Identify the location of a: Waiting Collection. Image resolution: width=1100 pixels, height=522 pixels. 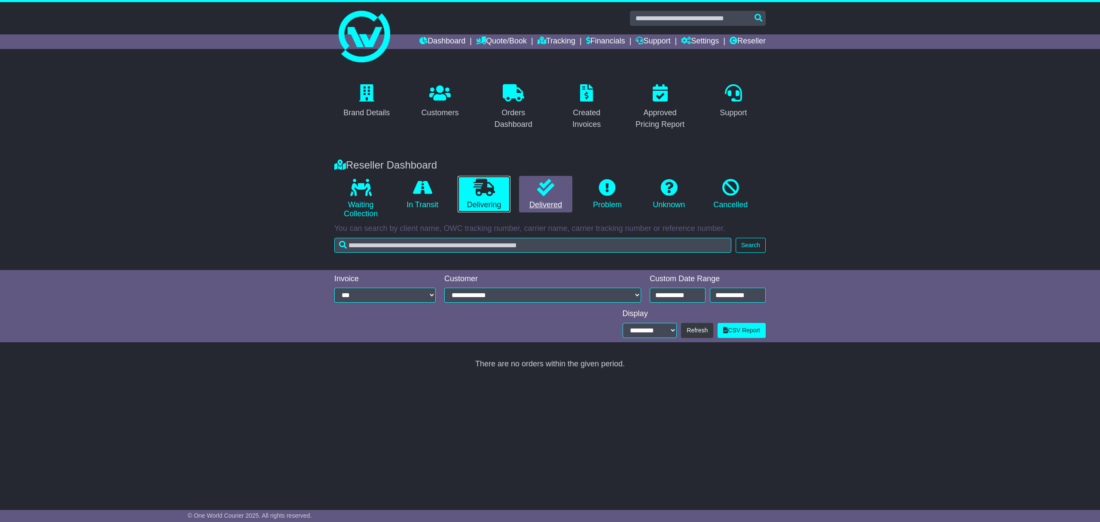
(361, 199).